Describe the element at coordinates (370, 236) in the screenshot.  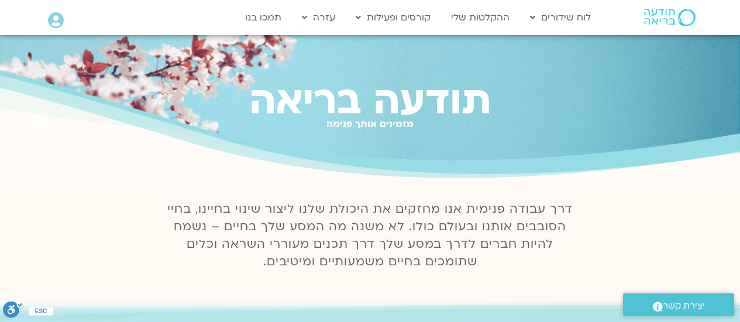
I see `p: דרך עבודה פנימית אנו מחזקים את היכולת שלנו ליצור שינוי בחיינו, בחיי הסובבים אותנו ובעולם כולו. לא...` at that location.